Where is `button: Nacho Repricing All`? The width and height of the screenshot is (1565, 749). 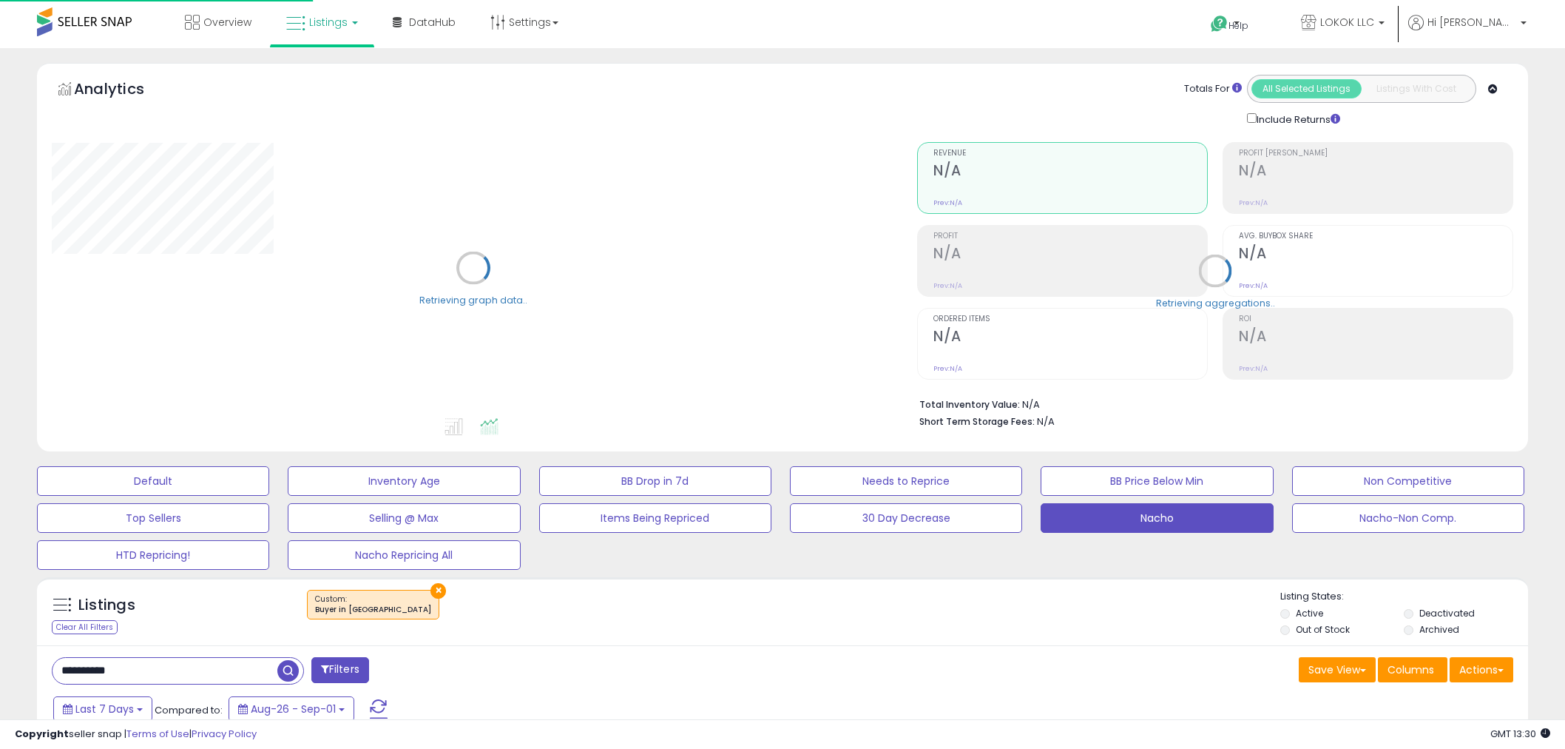
button: Nacho Repricing All is located at coordinates (404, 555).